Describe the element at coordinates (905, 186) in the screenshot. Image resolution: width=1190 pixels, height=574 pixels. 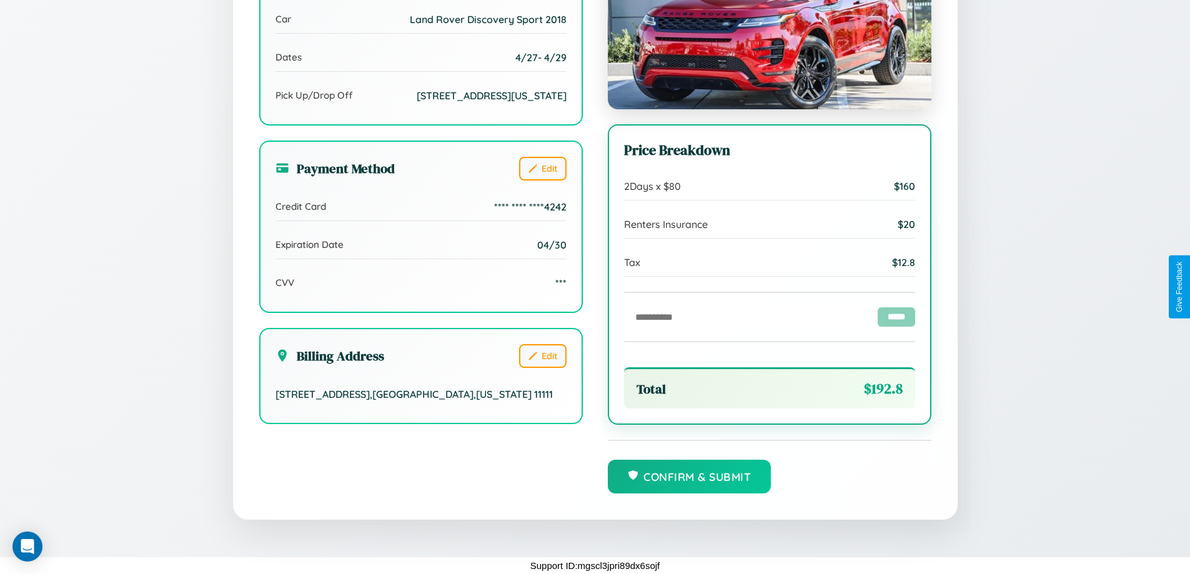
I see `span: $ 160` at that location.